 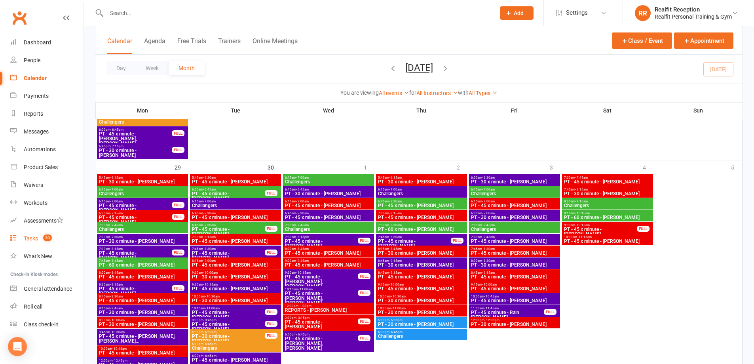 What do you see at coordinates (395, 213) in the screenshot?
I see `span: - 8:15am` at bounding box center [395, 213].